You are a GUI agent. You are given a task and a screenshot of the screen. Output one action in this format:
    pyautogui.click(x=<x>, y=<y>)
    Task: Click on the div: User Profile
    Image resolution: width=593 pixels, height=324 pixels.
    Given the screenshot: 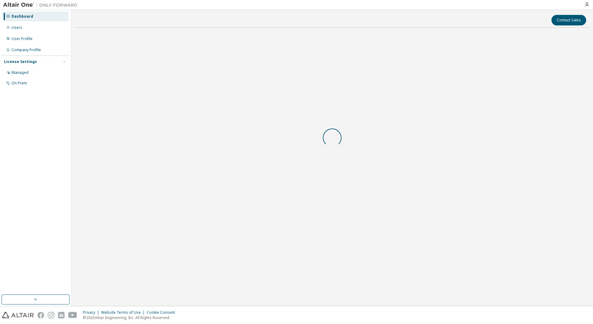 What is the action you would take?
    pyautogui.click(x=22, y=39)
    